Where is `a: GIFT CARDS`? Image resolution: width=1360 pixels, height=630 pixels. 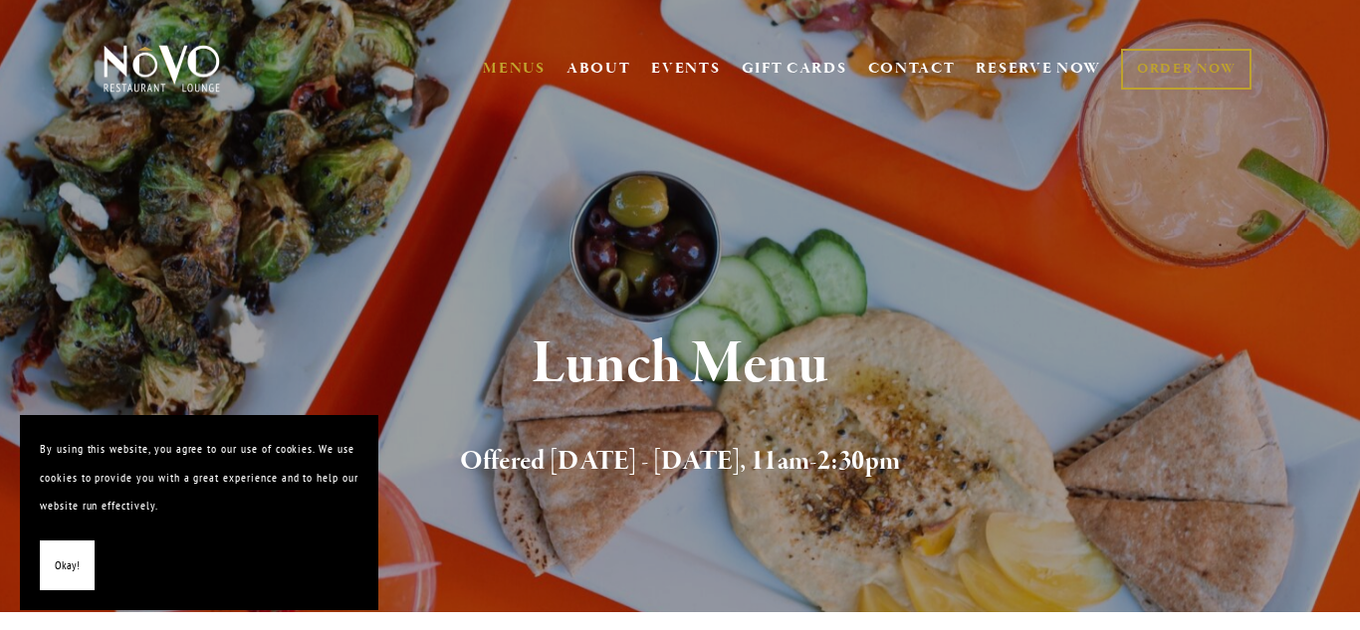
a: GIFT CARDS is located at coordinates (795, 69).